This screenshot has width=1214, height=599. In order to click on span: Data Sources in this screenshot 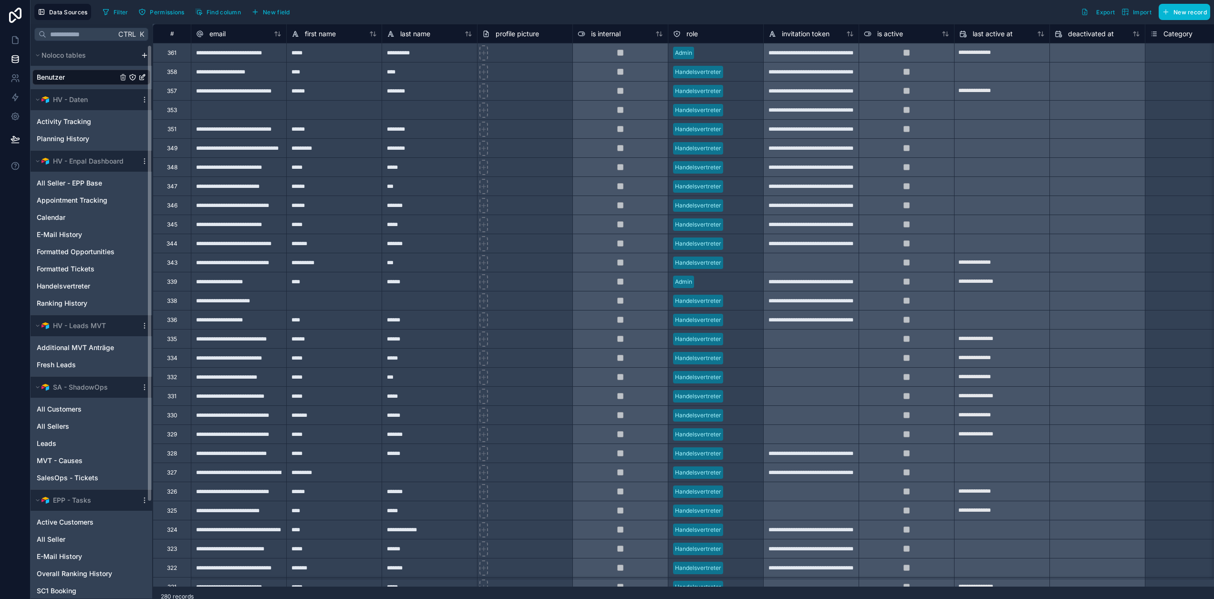, I will do `click(68, 12)`.